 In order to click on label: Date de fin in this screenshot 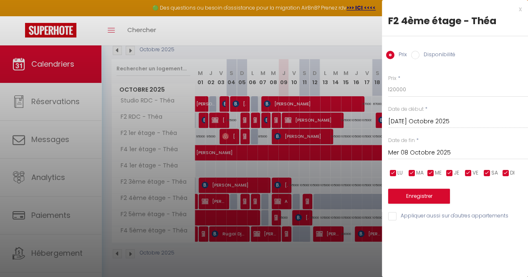, I will do `click(401, 141)`.